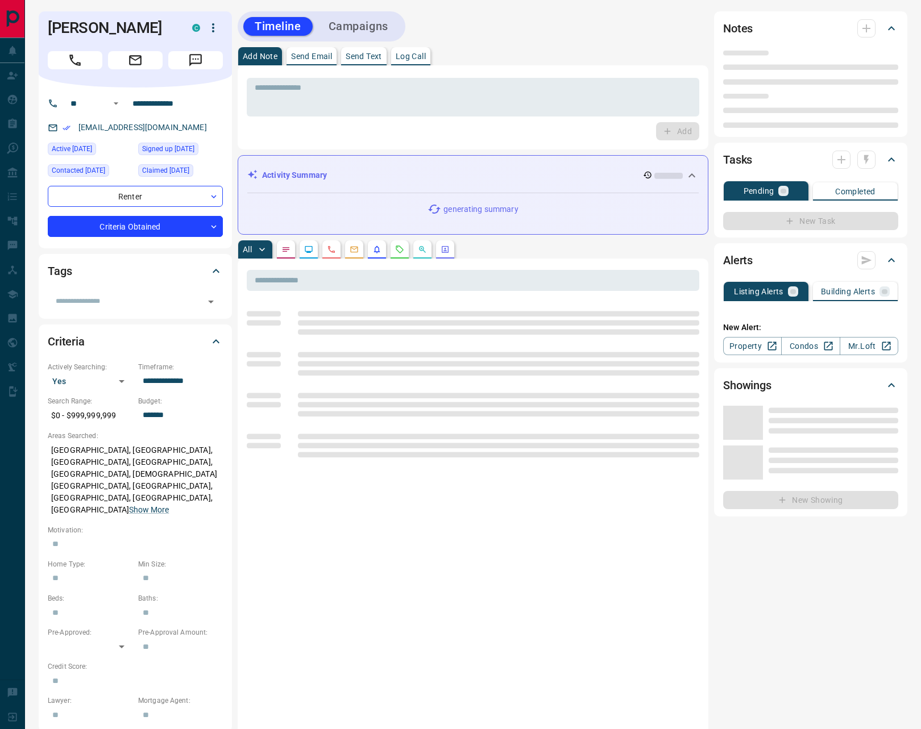 Image resolution: width=921 pixels, height=729 pixels. I want to click on p: Completed, so click(855, 191).